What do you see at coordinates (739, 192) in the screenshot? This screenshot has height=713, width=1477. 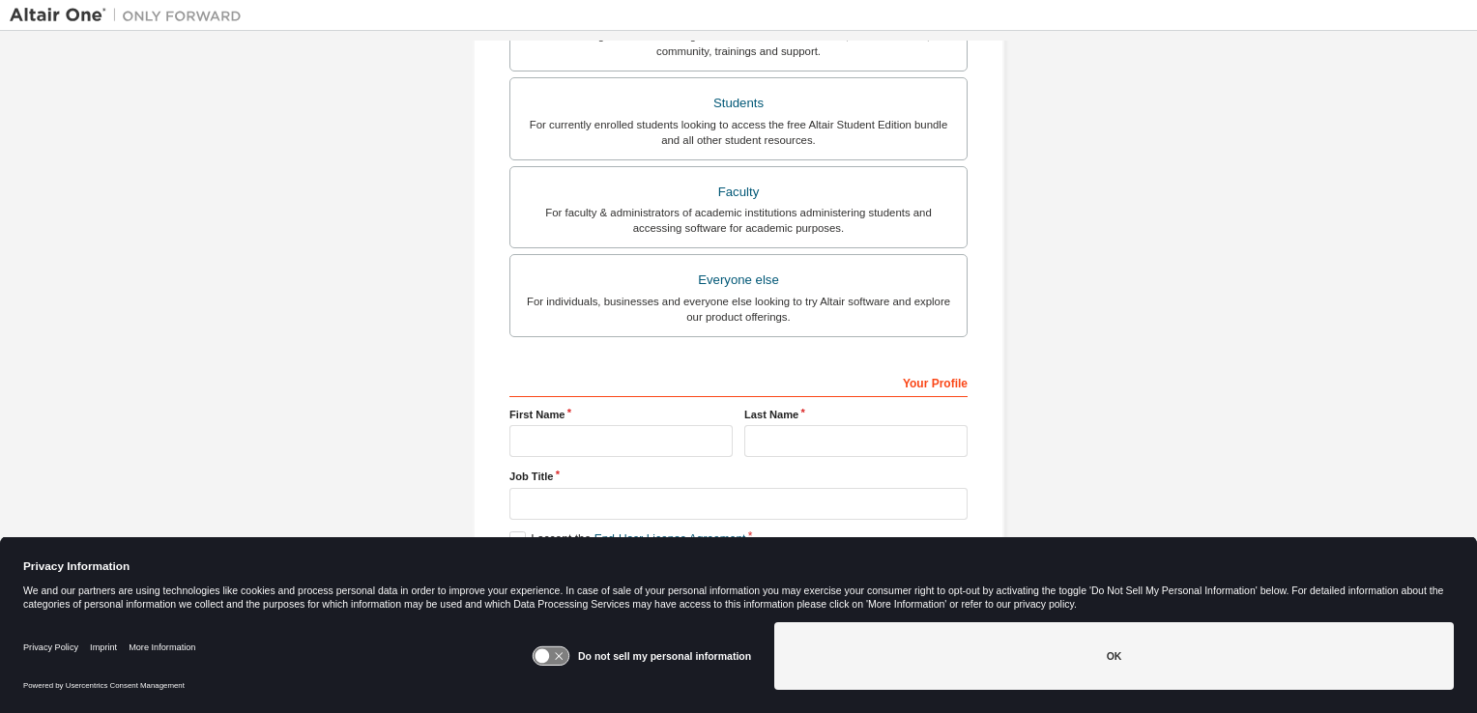 I see `div: Faculty` at bounding box center [739, 192].